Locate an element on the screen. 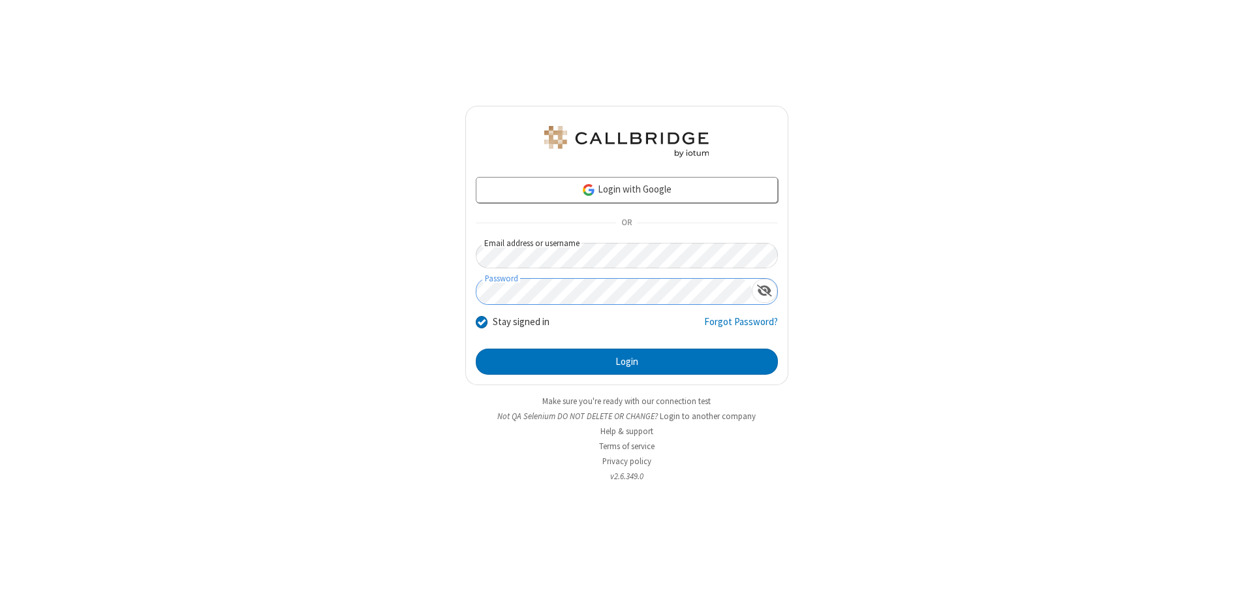  button: Login is located at coordinates (627, 362).